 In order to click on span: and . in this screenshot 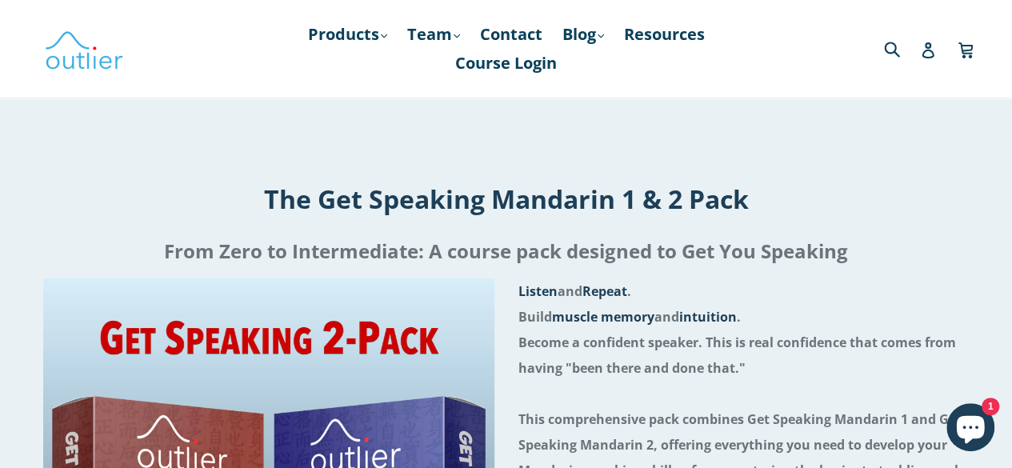, I will do `click(575, 291)`.